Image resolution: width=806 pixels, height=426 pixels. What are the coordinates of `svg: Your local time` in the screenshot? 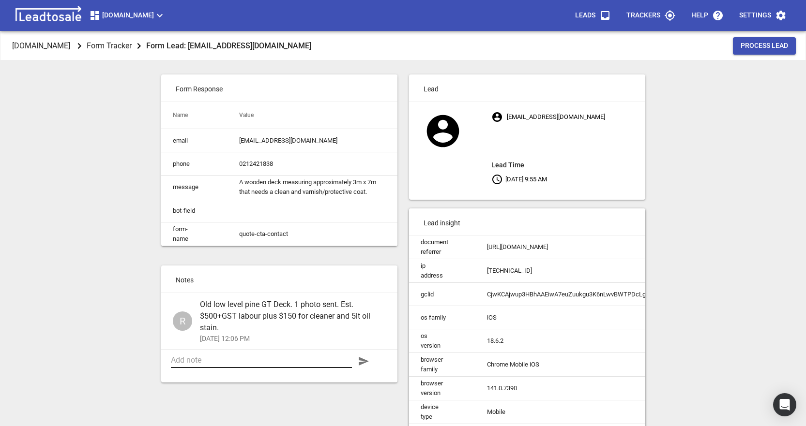 It's located at (497, 180).